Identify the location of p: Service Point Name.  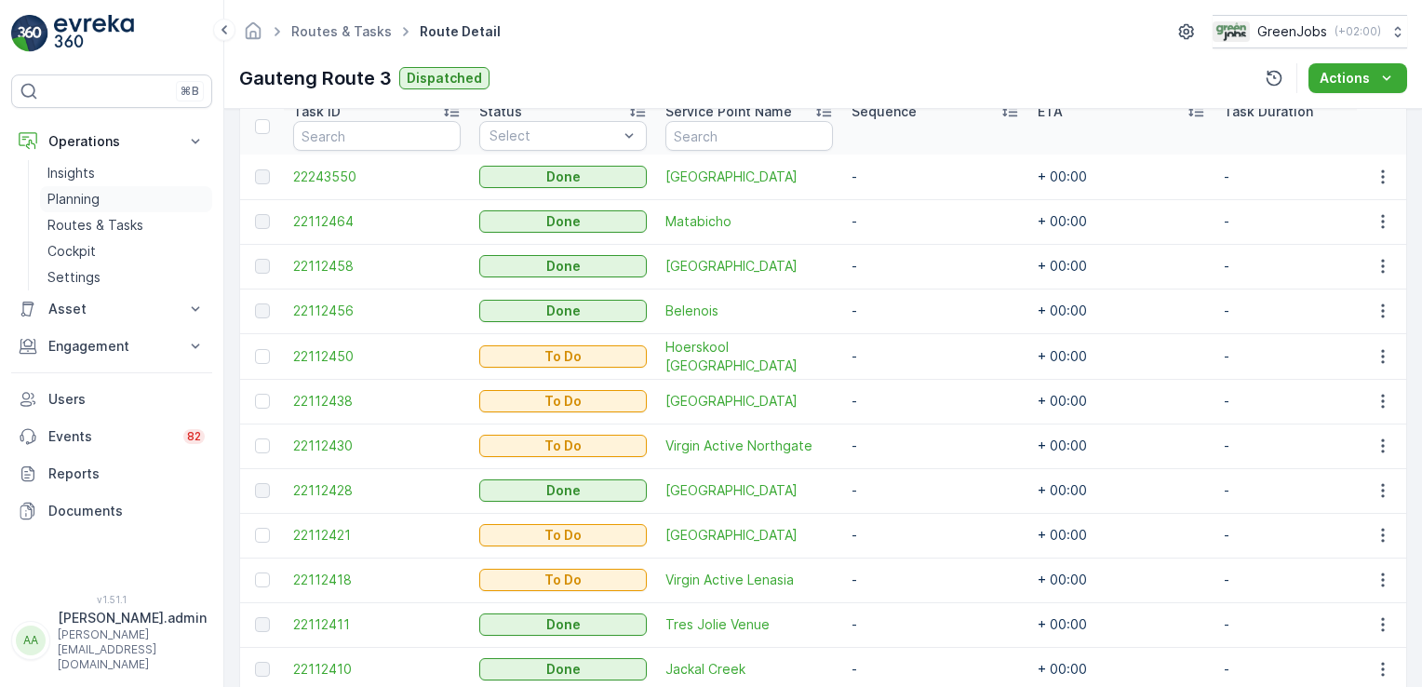
(729, 112).